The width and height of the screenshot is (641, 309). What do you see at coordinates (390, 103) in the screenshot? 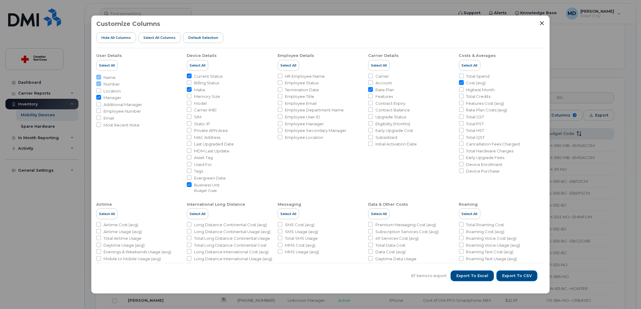
I see `span: Contract Expiry` at bounding box center [390, 103].